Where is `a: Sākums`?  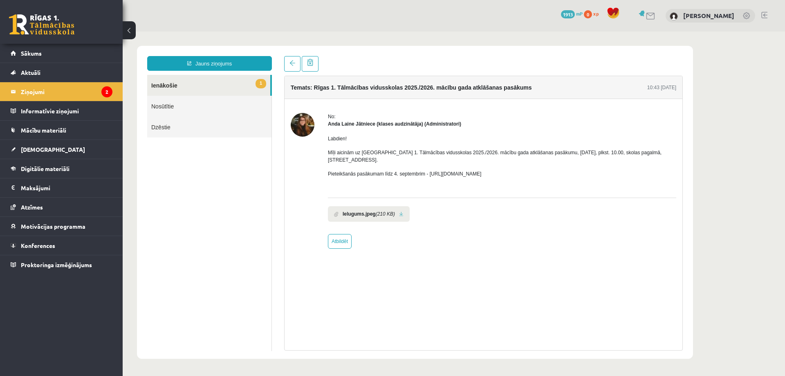 a: Sākums is located at coordinates (61, 53).